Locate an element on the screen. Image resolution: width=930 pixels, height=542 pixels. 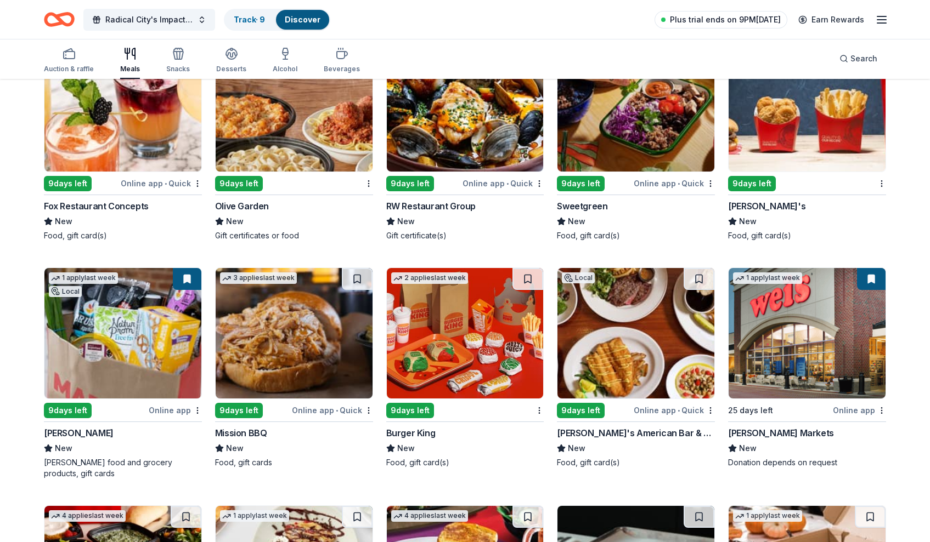
a: Earn Rewards is located at coordinates (831, 20).